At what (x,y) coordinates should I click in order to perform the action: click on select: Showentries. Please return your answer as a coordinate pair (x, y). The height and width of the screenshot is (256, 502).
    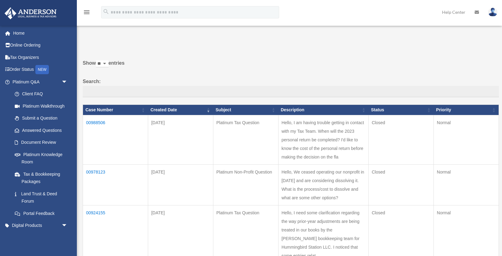
    Looking at the image, I should click on (102, 64).